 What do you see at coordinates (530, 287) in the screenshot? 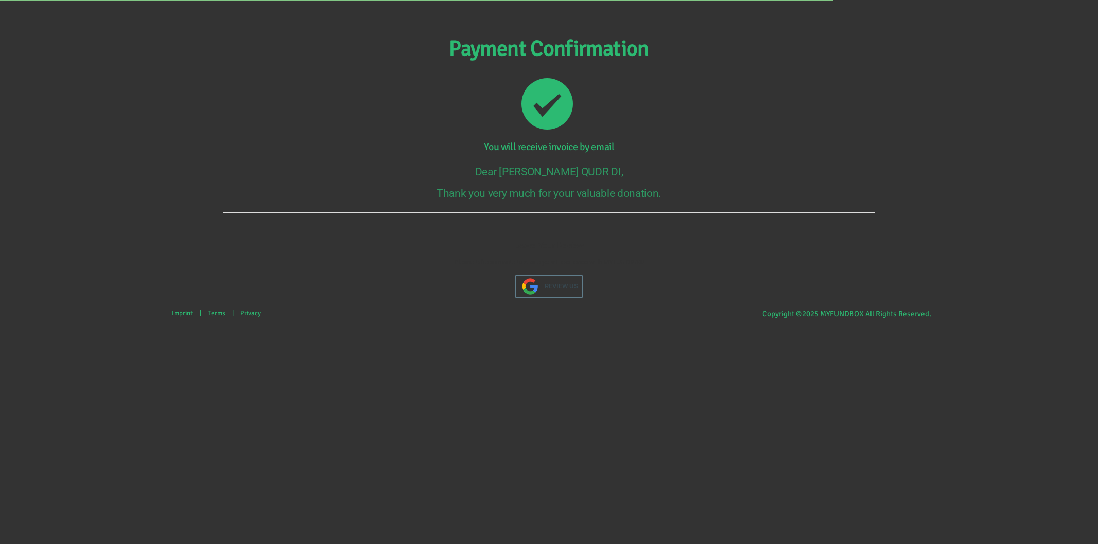
I see `img: google_transparent.png` at bounding box center [530, 287].